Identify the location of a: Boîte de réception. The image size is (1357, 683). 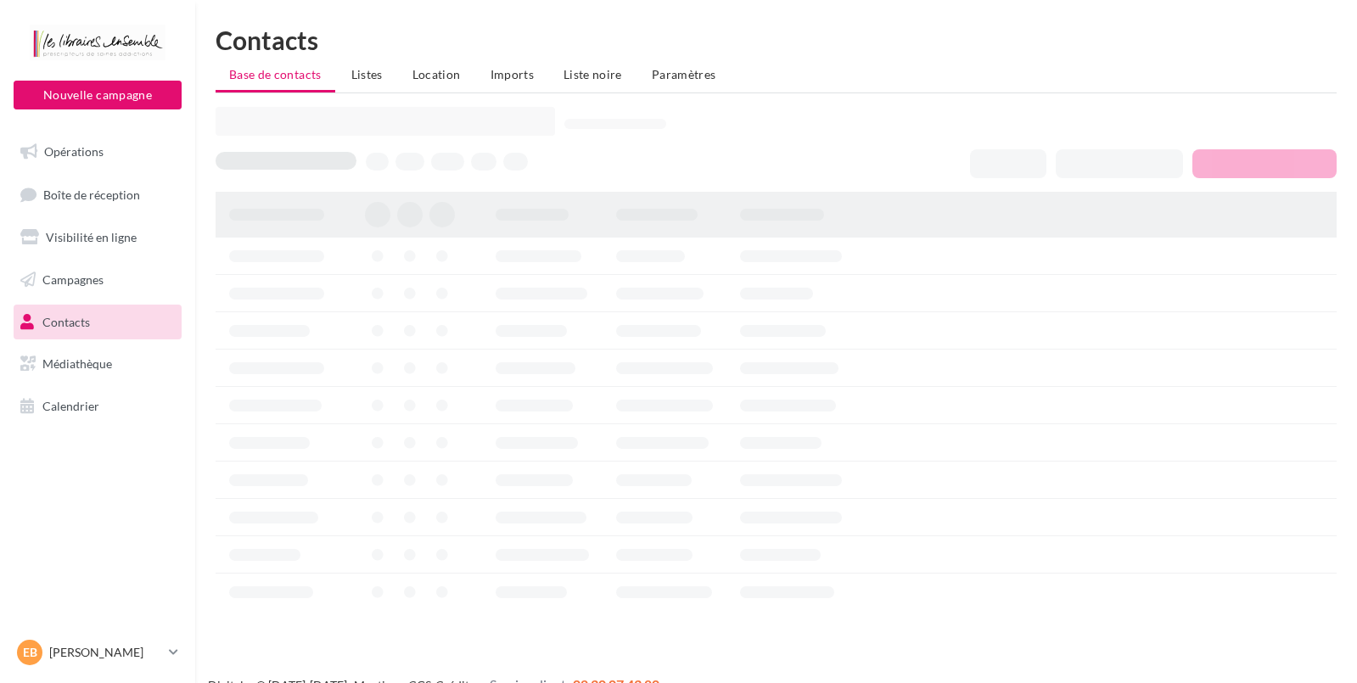
(98, 194).